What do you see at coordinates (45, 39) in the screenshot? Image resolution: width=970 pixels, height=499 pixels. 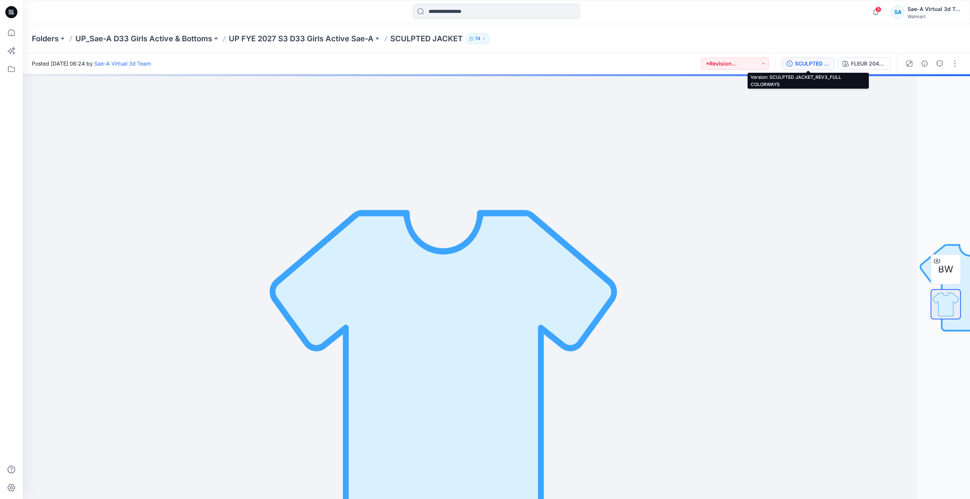 I see `p: Folders` at bounding box center [45, 39].